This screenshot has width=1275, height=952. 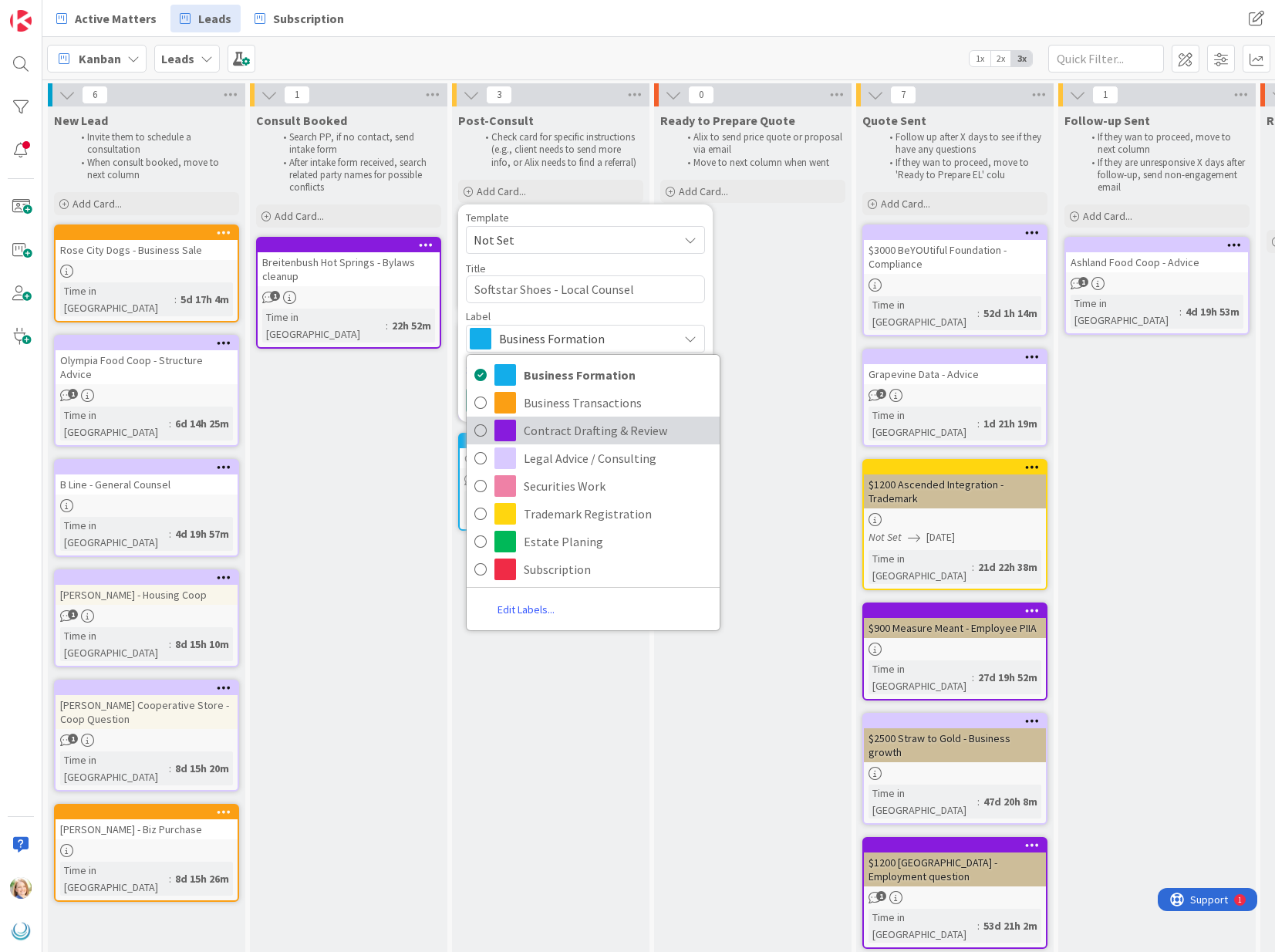 I want to click on li: Follow up after X days to see if they have any questions, so click(x=963, y=143).